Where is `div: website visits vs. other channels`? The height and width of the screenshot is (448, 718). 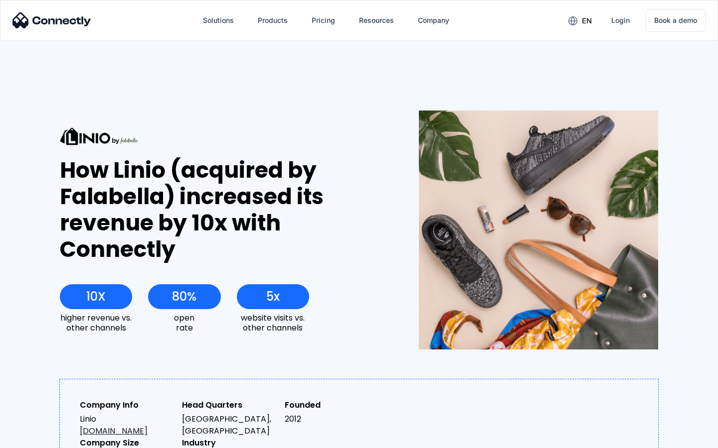
div: website visits vs. other channels is located at coordinates (273, 323).